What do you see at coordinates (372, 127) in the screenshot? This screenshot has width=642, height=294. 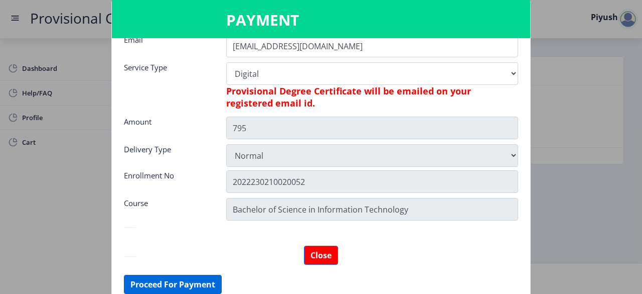 I see `input: Amount` at bounding box center [372, 127].